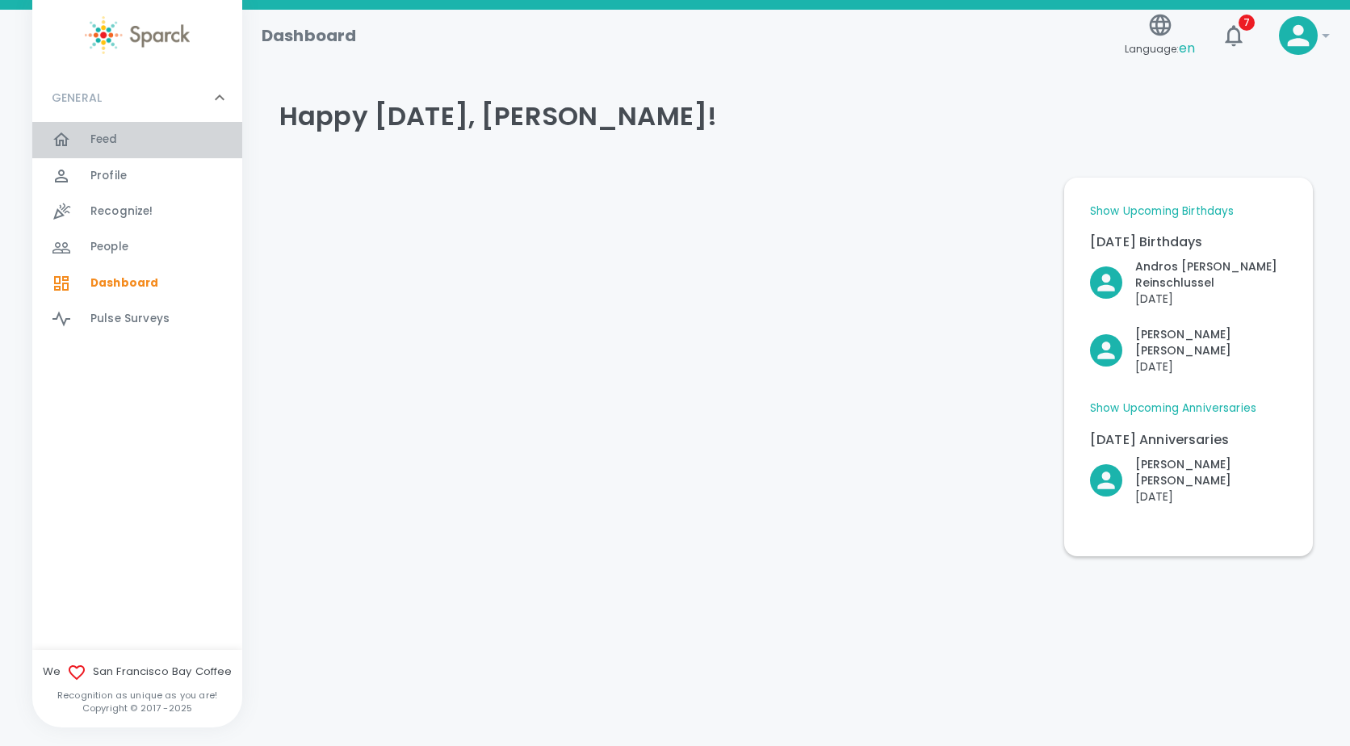 This screenshot has height=746, width=1350. Describe the element at coordinates (137, 176) in the screenshot. I see `div: Profile` at that location.